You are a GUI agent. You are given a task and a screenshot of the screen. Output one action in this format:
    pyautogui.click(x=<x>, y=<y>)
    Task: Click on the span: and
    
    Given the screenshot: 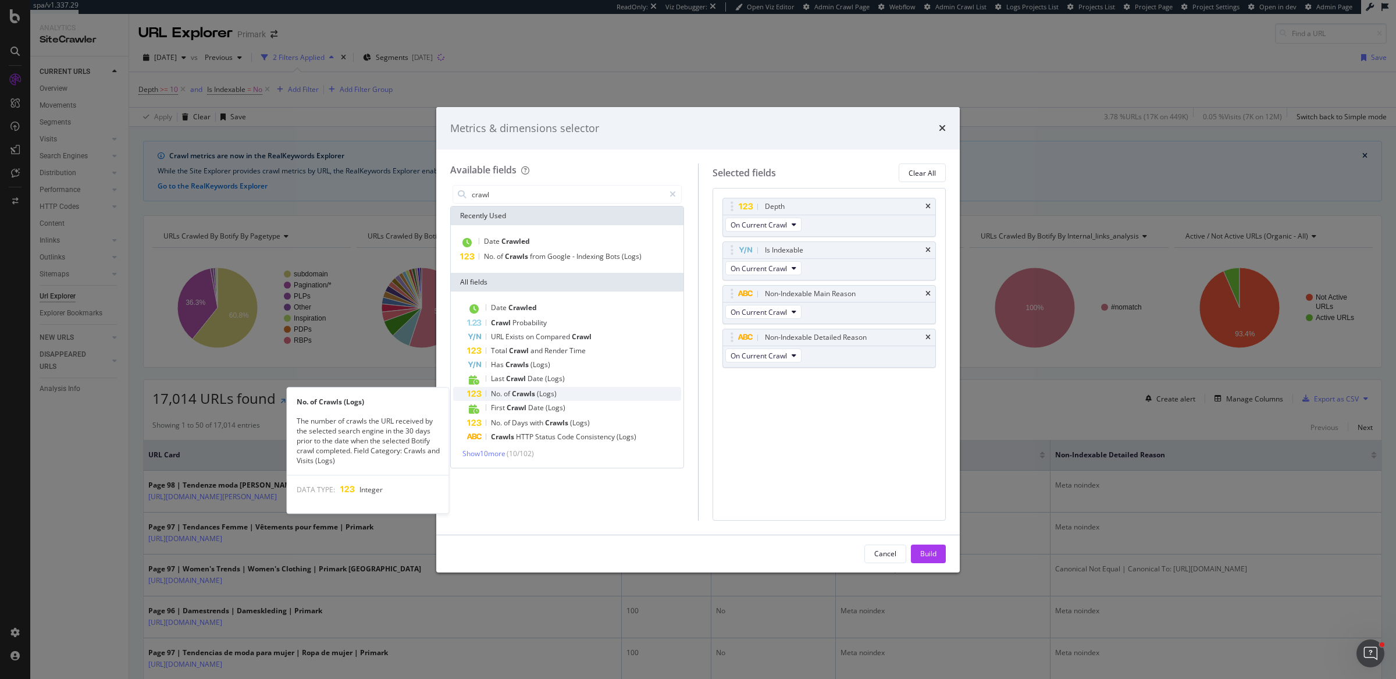 What is the action you would take?
    pyautogui.click(x=538, y=350)
    